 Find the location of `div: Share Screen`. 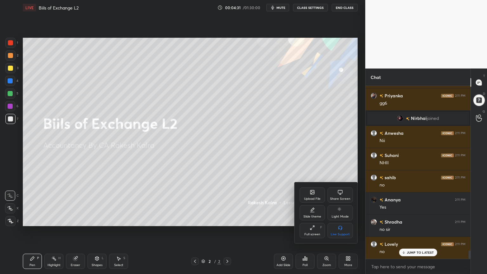

div: Share Screen is located at coordinates (340, 199).